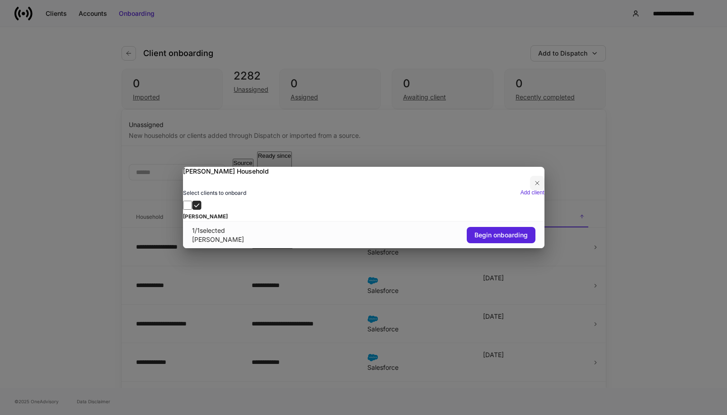  What do you see at coordinates (501, 235) in the screenshot?
I see `button: Begin onboarding` at bounding box center [501, 235].